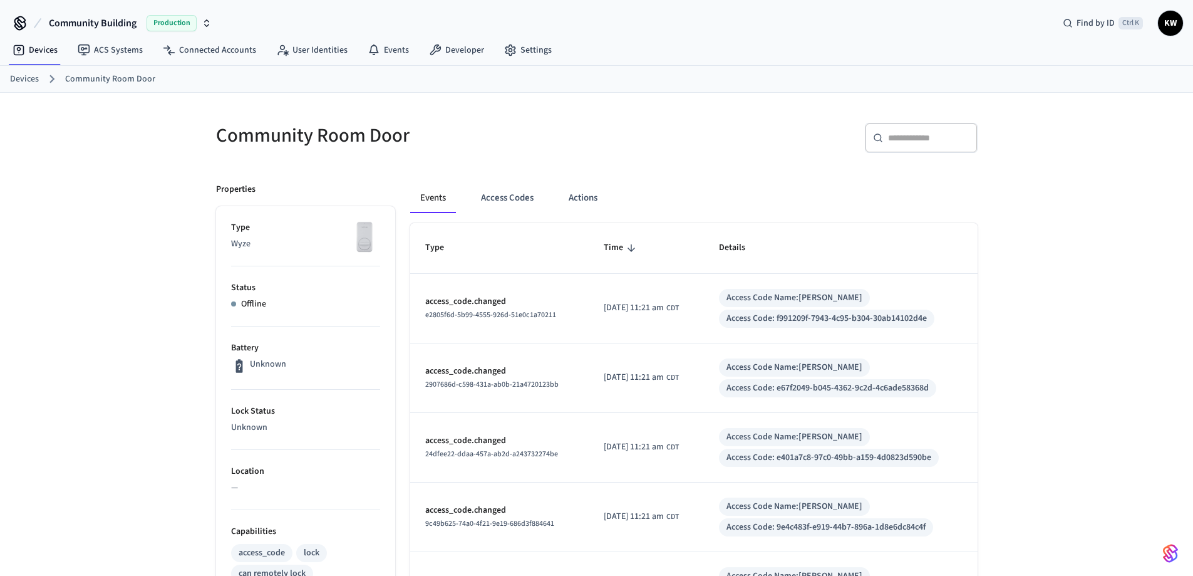 The image size is (1193, 576). I want to click on p: Offline, so click(254, 304).